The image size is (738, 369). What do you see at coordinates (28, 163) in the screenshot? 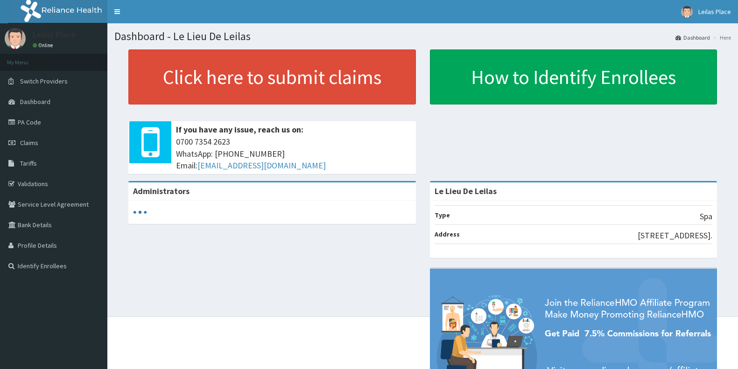
I see `span: Tariffs` at bounding box center [28, 163].